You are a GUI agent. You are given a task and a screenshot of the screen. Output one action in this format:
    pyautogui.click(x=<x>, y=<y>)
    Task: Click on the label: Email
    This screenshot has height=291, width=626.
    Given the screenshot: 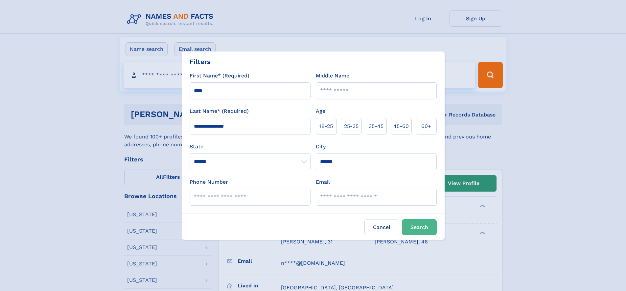 What is the action you would take?
    pyautogui.click(x=323, y=182)
    